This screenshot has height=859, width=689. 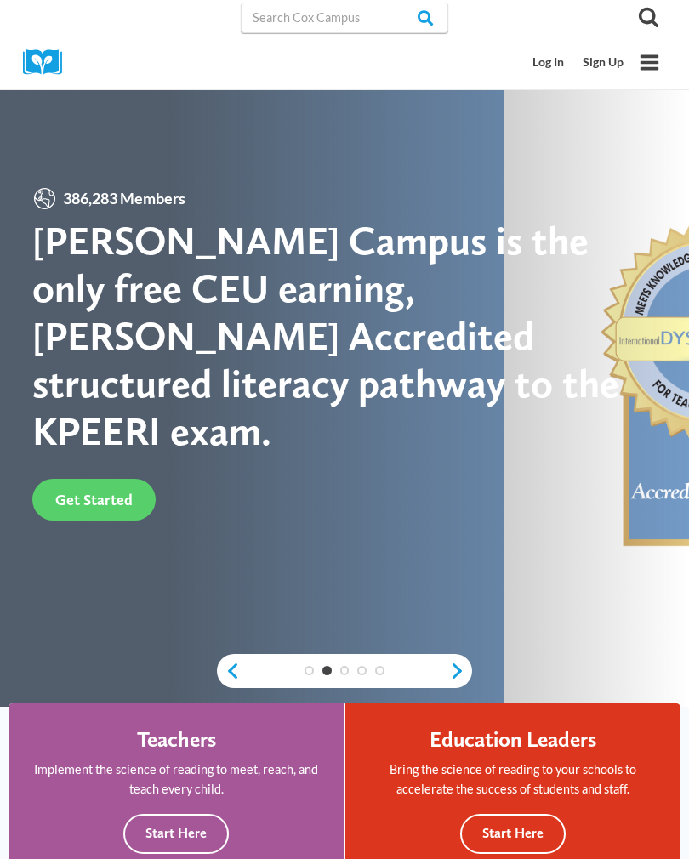 I want to click on h4: Teachers, so click(x=176, y=739).